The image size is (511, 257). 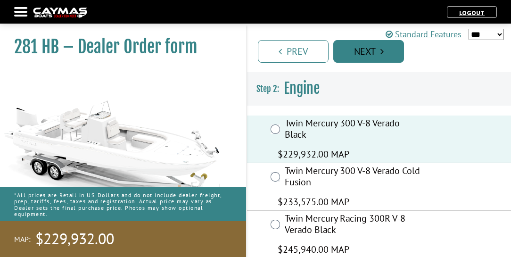 What do you see at coordinates (352, 225) in the screenshot?
I see `label: Twin Mercury Racing 300R V-8 Verado Black` at bounding box center [352, 225].